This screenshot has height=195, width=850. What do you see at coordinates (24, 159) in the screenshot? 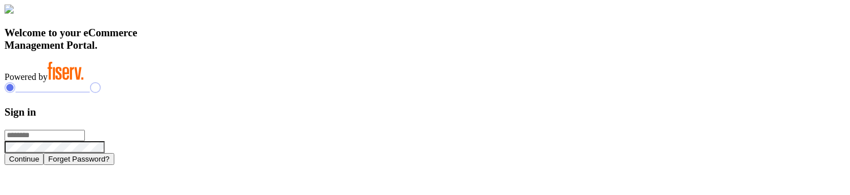
I see `button: Continue` at bounding box center [24, 159].